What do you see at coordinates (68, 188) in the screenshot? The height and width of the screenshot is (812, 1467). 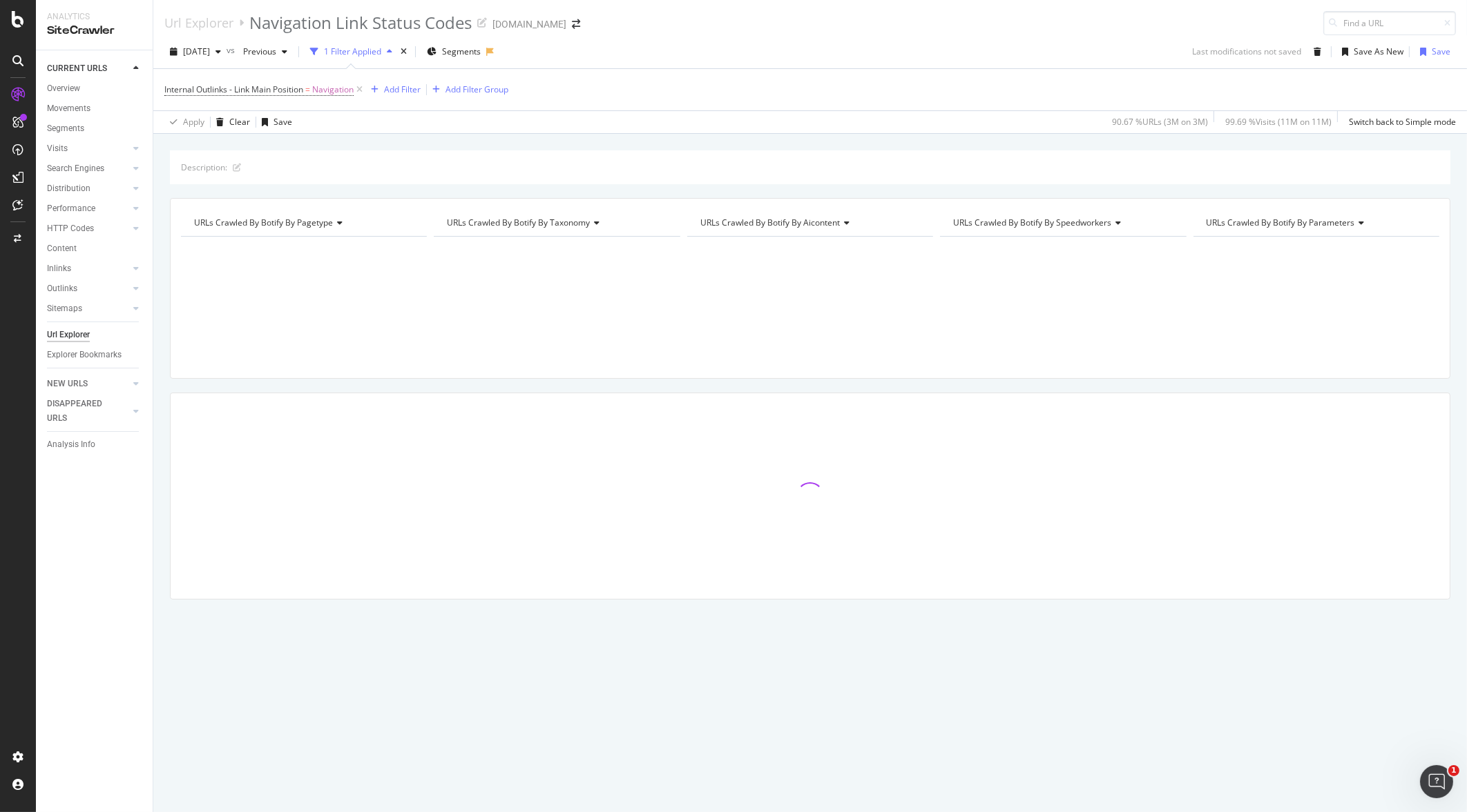 I see `div: Distribution` at bounding box center [68, 188].